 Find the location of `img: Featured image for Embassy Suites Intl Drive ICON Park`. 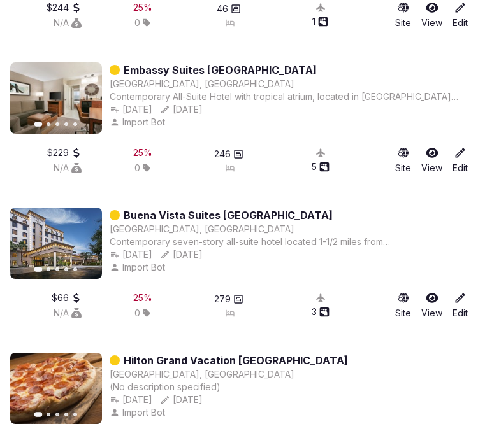

img: Featured image for Embassy Suites Intl Drive ICON Park is located at coordinates (56, 98).